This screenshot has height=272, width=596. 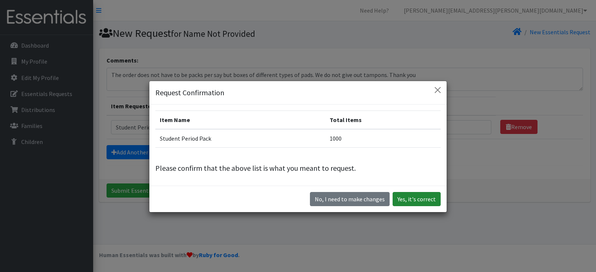 I want to click on button: Yes, it's correct, so click(x=416, y=199).